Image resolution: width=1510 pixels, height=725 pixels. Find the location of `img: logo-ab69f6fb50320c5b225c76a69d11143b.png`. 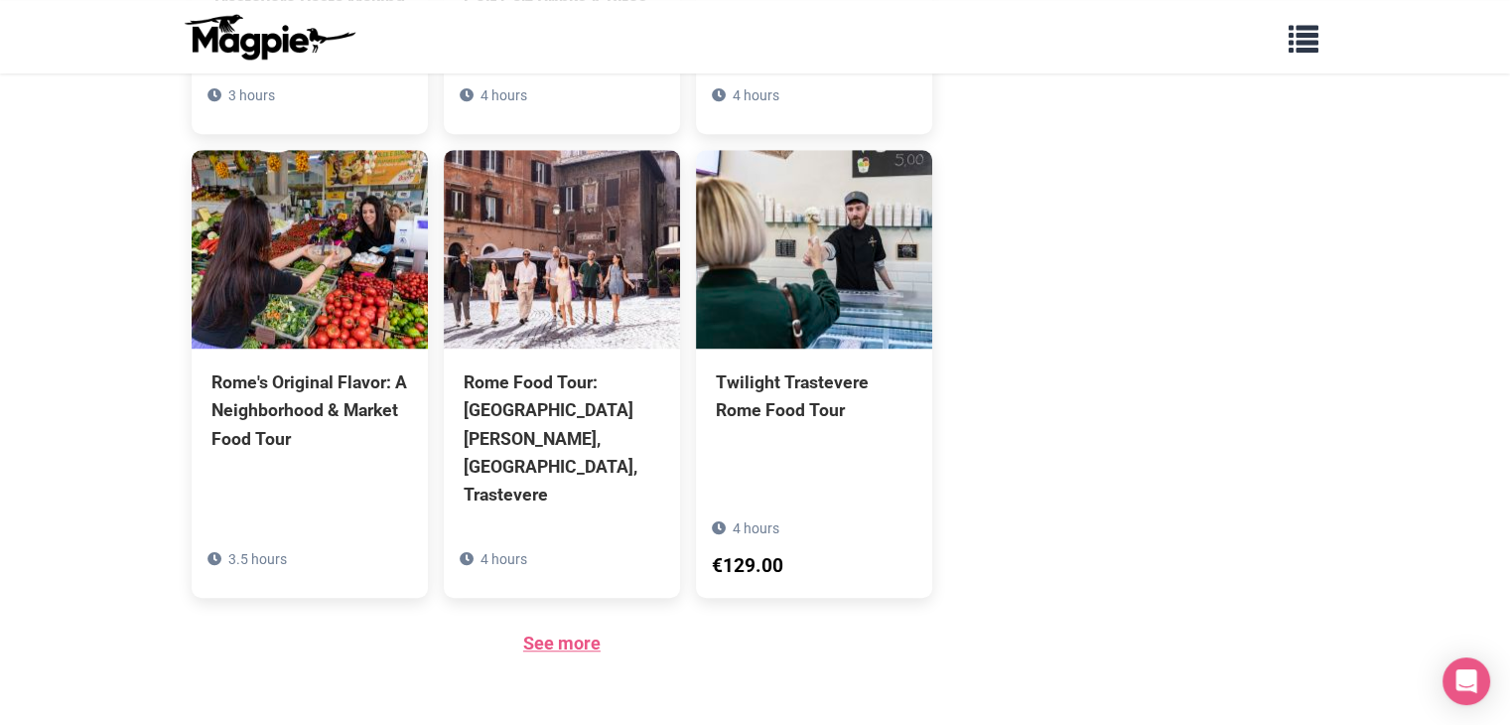

img: logo-ab69f6fb50320c5b225c76a69d11143b.png is located at coordinates (269, 37).